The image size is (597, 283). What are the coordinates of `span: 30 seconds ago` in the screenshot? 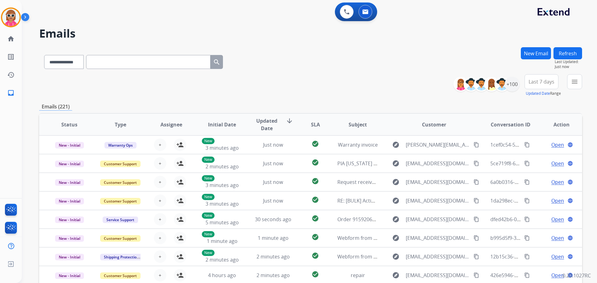 It's located at (273, 220).